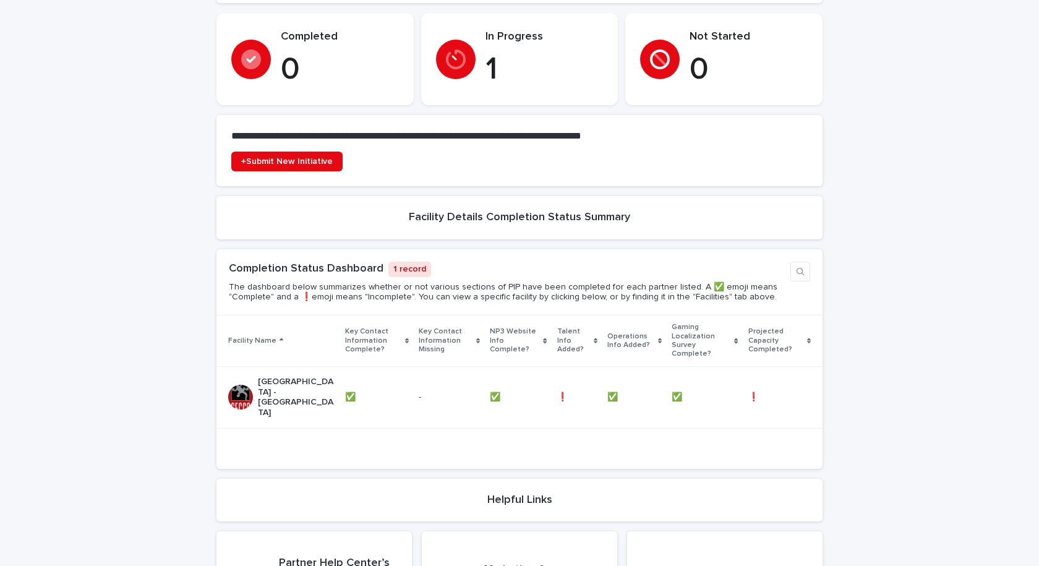  I want to click on p: Key Contact Information Complete?, so click(373, 340).